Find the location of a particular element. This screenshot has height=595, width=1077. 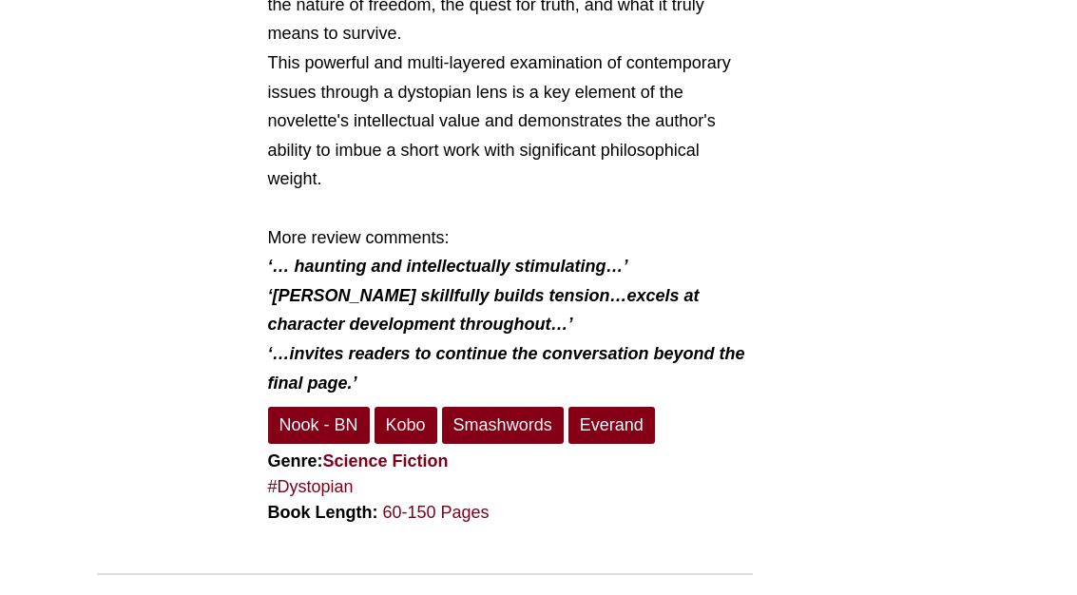

a: Smashwords is located at coordinates (503, 426).